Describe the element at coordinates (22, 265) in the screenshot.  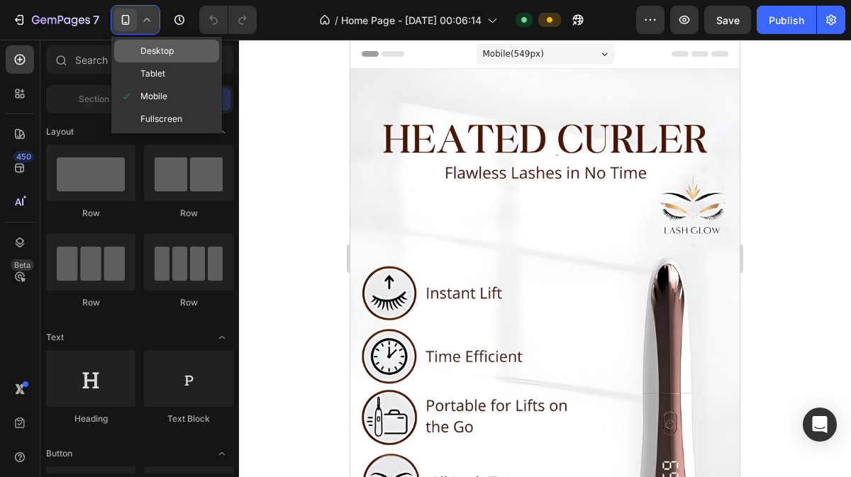
I see `div: Beta` at that location.